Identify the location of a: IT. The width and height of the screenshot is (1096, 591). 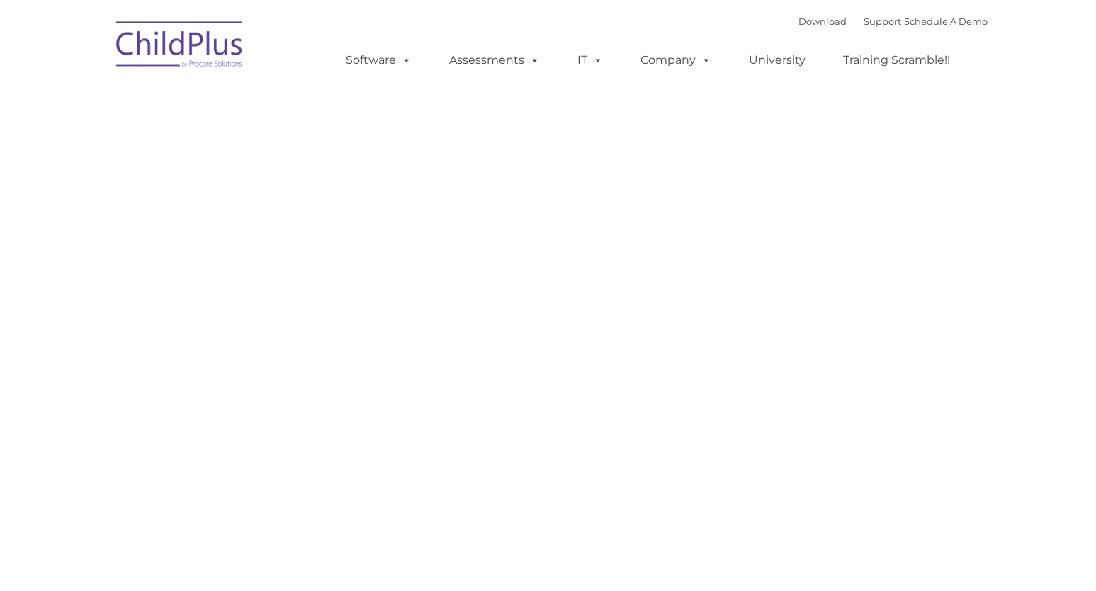
(590, 60).